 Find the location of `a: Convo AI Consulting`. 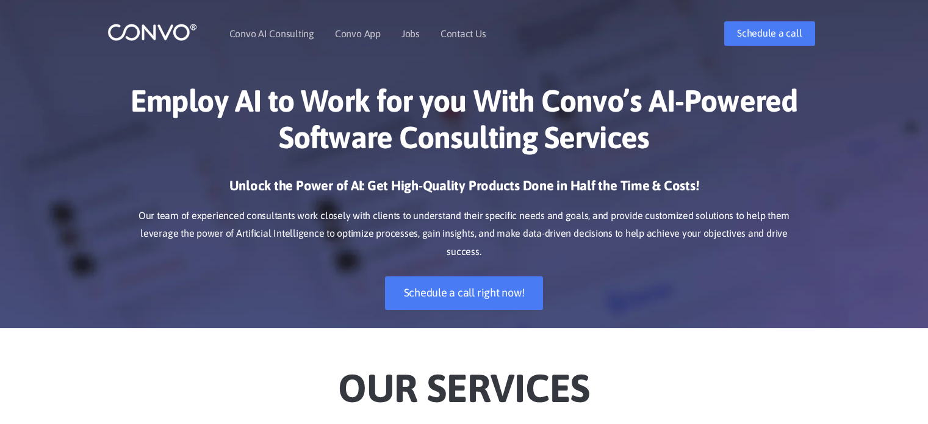

a: Convo AI Consulting is located at coordinates (272, 34).